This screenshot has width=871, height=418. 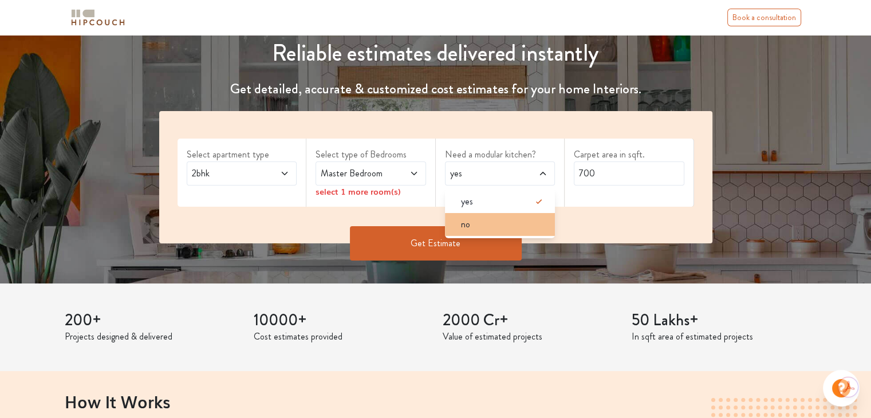 What do you see at coordinates (436, 401) in the screenshot?
I see `h2: How It Works` at bounding box center [436, 401].